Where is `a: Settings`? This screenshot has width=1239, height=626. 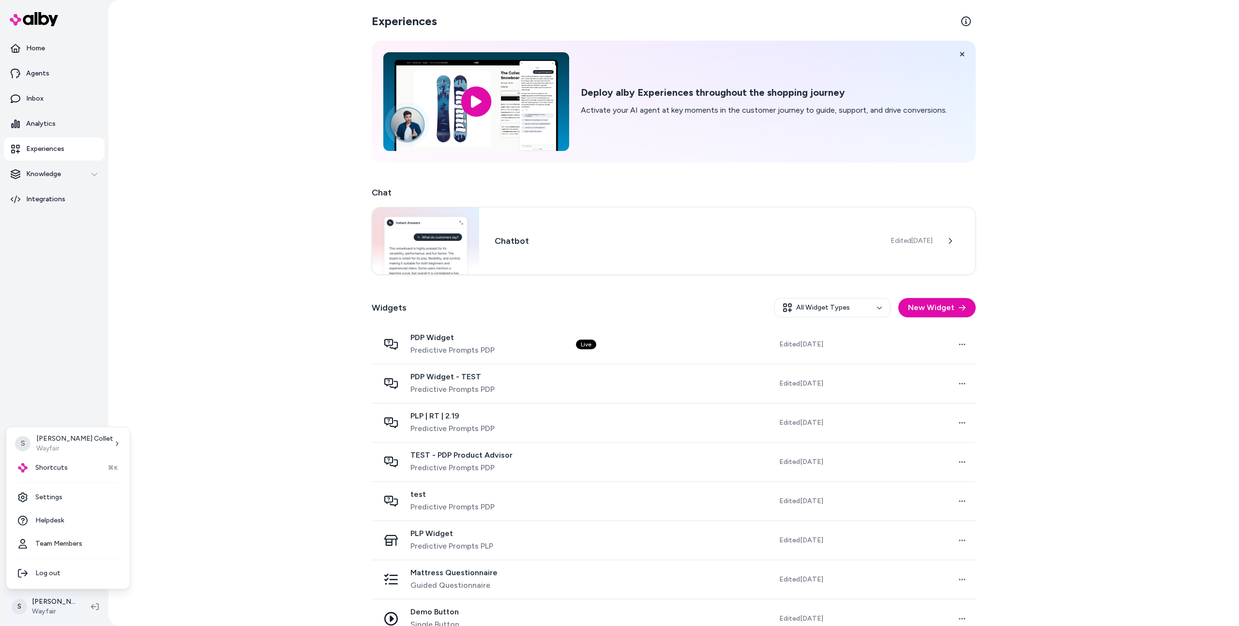 a: Settings is located at coordinates (68, 498).